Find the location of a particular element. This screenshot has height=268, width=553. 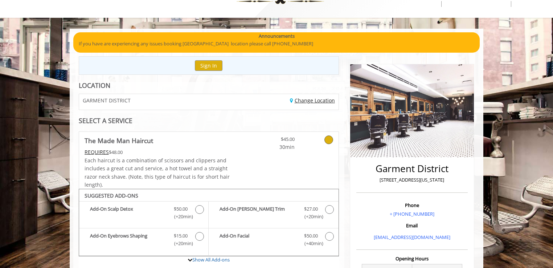

span: 30min is located at coordinates (273, 147).